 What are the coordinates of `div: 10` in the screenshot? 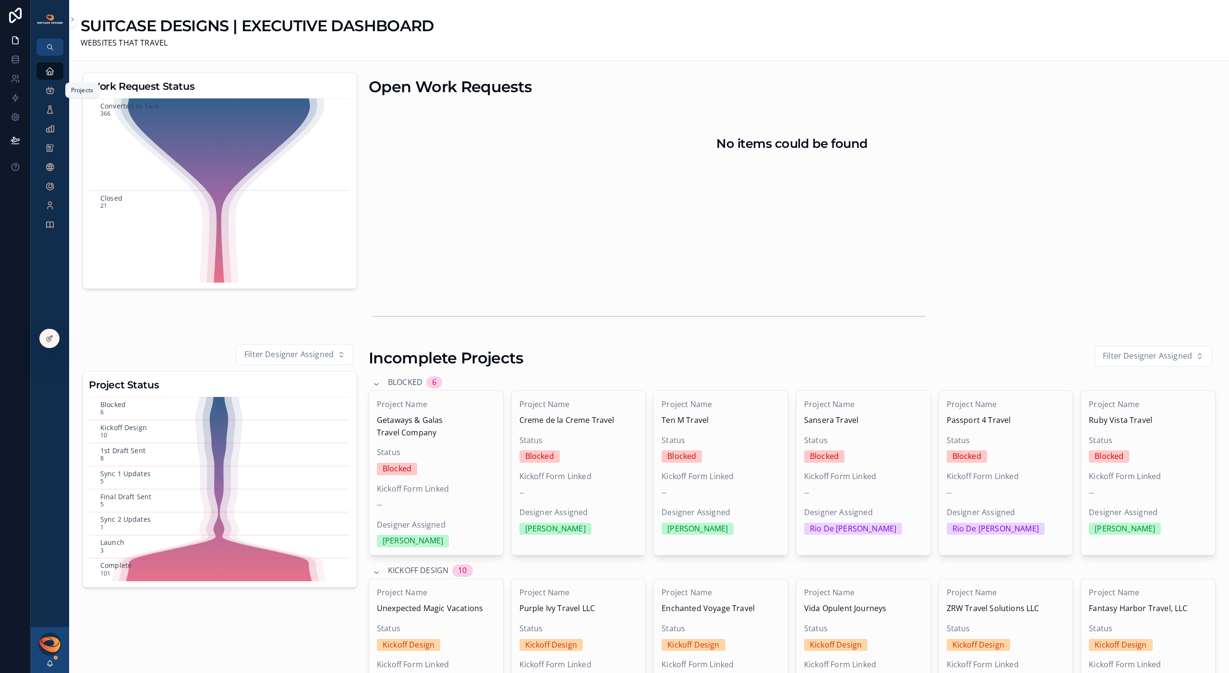 It's located at (462, 571).